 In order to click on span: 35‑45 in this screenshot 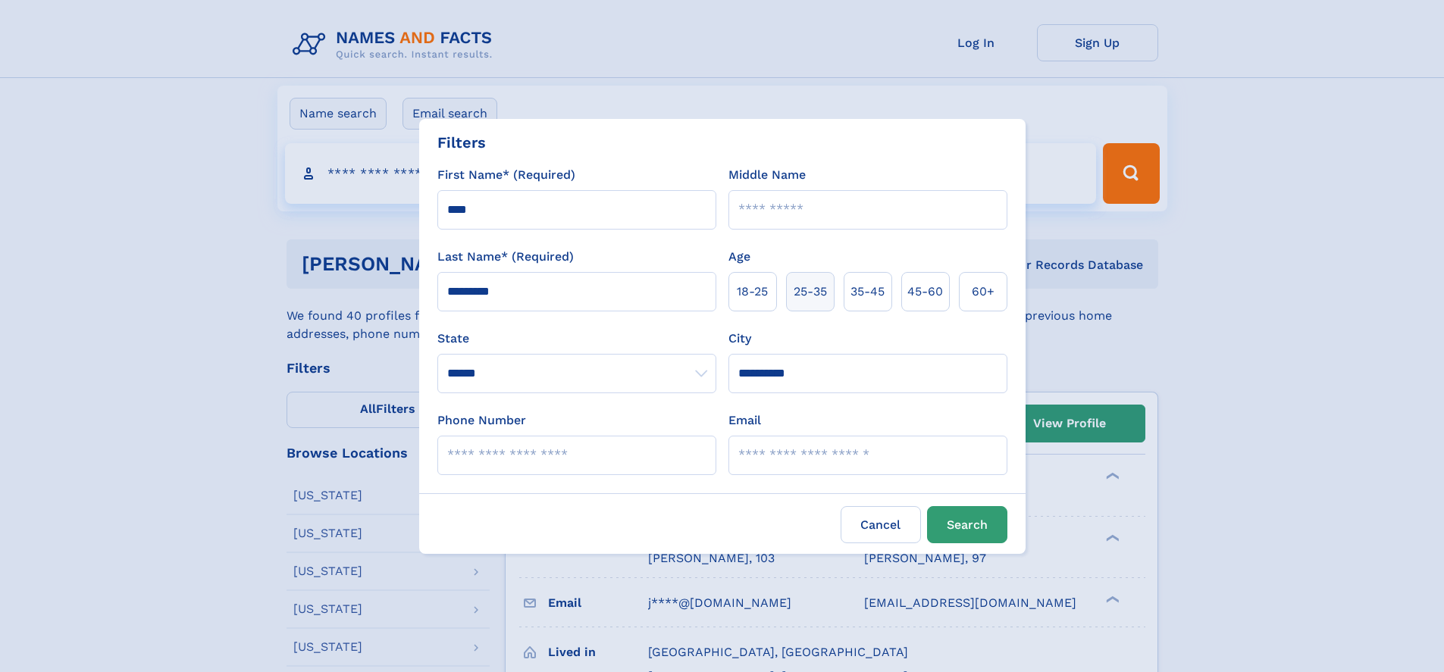, I will do `click(867, 292)`.